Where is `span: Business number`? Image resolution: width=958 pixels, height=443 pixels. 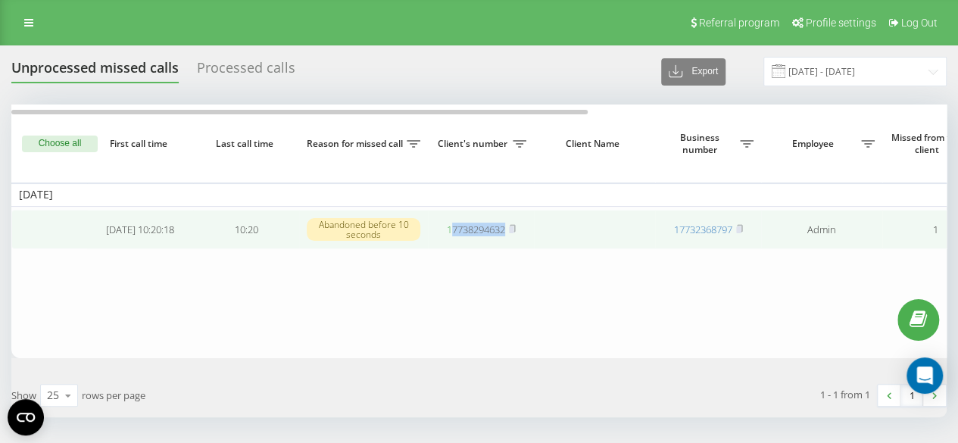 span: Business number is located at coordinates (701, 143).